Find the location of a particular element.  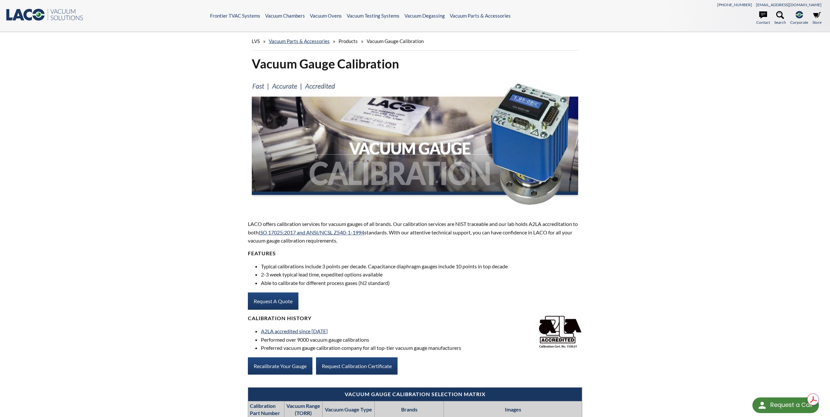

li: Typical calibrations include 3 points per decade. Capacitance diaphragm gauges include 10 points ... is located at coordinates (422, 267).